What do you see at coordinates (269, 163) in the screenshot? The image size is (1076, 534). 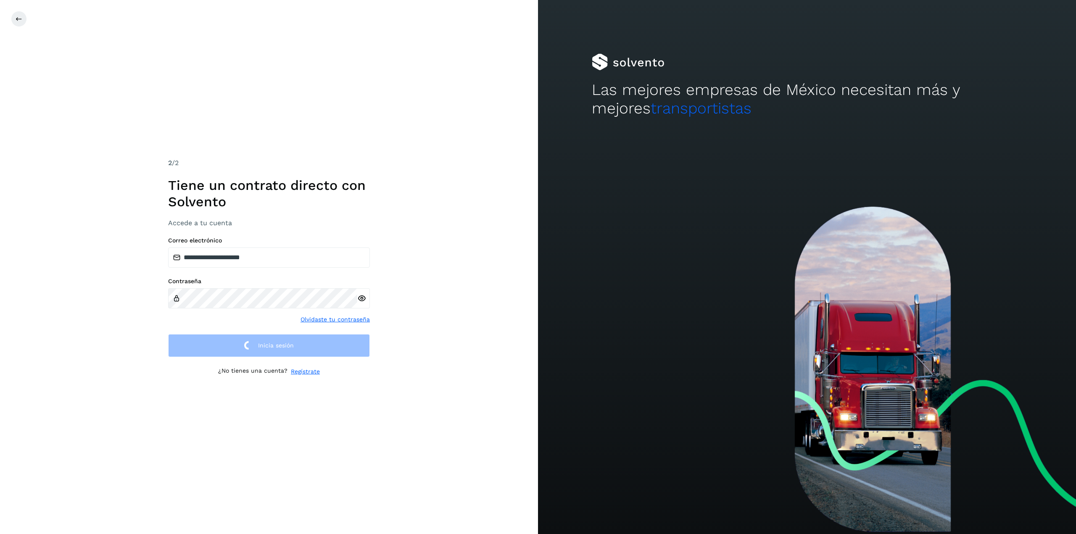 I see `div: /2` at bounding box center [269, 163].